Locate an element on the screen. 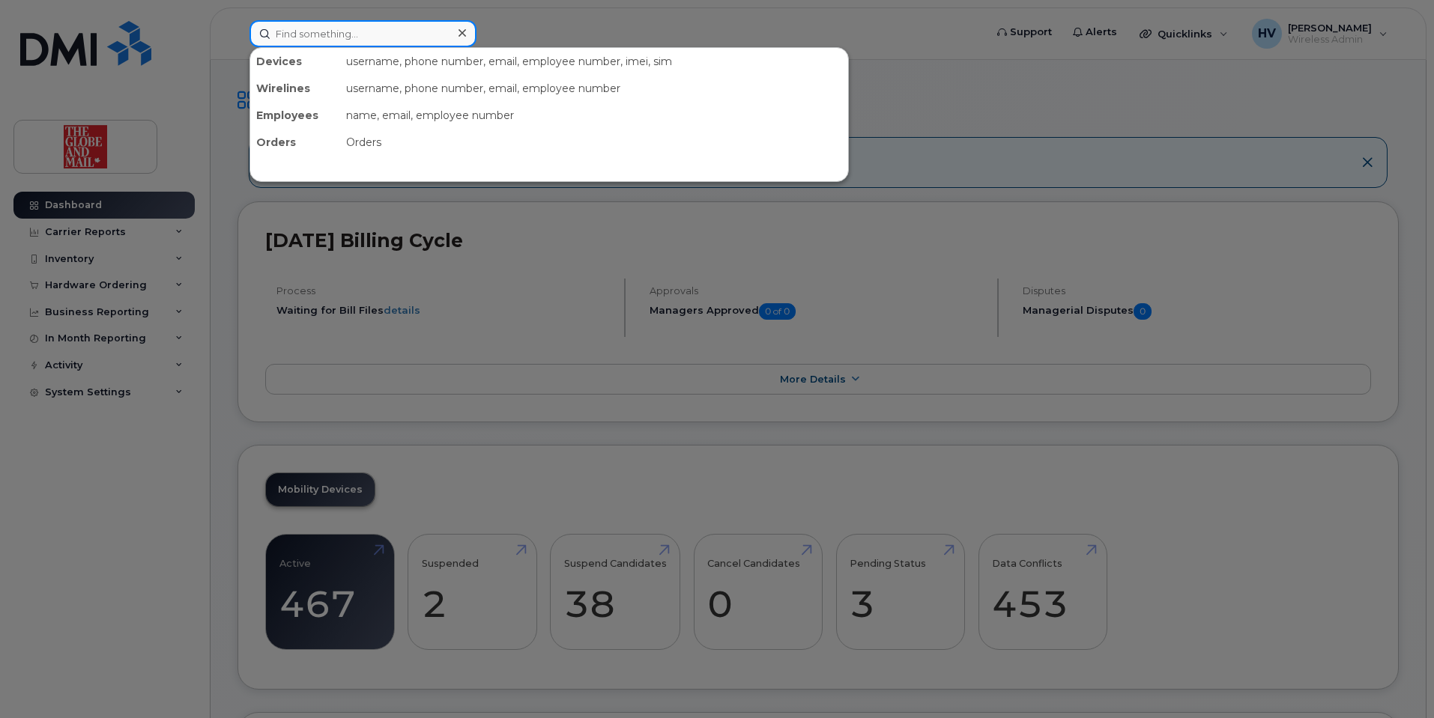 Image resolution: width=1434 pixels, height=718 pixels. div: name, email, employee number is located at coordinates (594, 115).